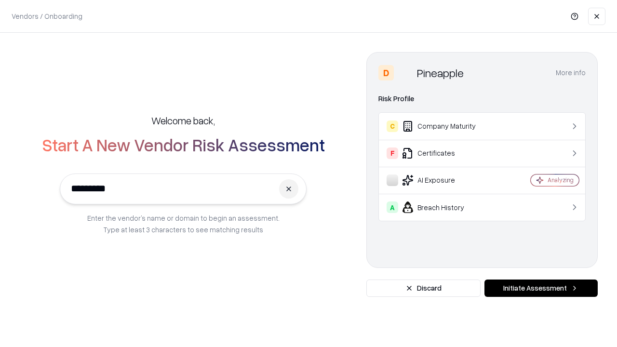 This screenshot has height=347, width=617. What do you see at coordinates (183, 145) in the screenshot?
I see `h2: Start A New Vendor Risk Assessment` at bounding box center [183, 145].